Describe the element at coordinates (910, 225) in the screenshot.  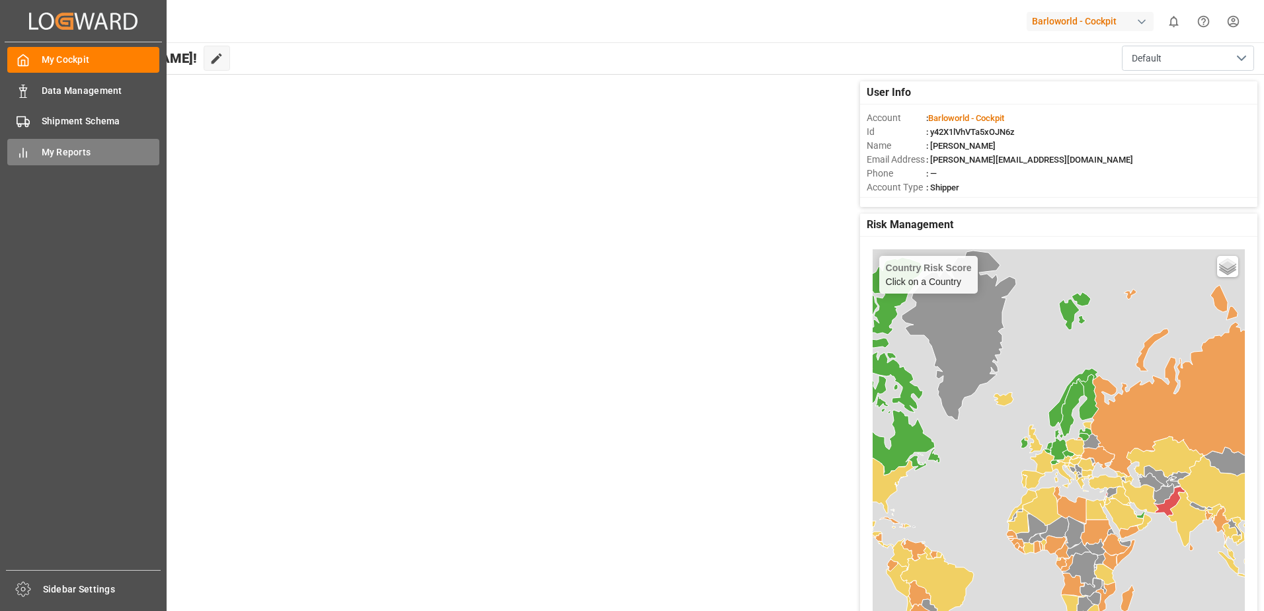
I see `span: Risk Management` at that location.